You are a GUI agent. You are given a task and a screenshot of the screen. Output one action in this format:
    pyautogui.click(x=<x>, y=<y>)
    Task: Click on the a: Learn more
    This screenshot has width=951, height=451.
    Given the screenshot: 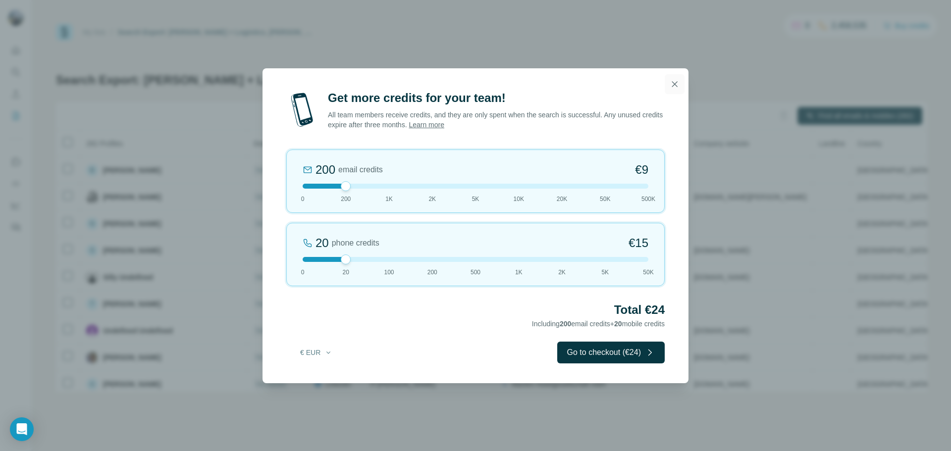 What is the action you would take?
    pyautogui.click(x=426, y=125)
    